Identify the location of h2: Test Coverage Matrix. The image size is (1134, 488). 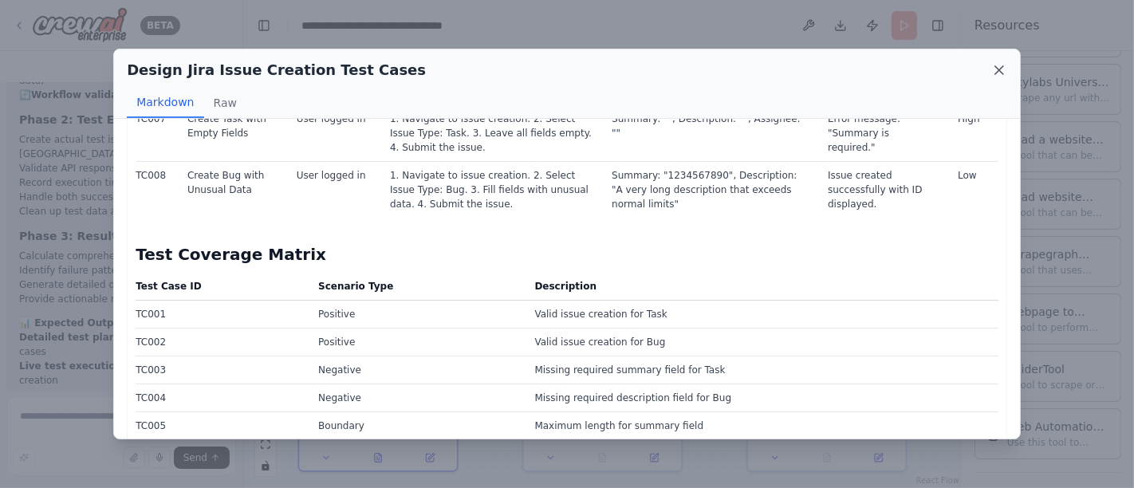
(567, 254).